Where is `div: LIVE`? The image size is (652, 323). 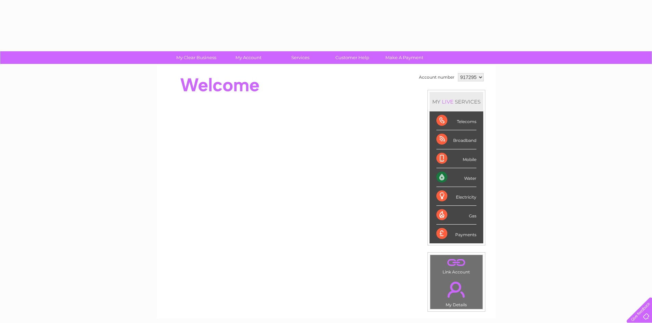 div: LIVE is located at coordinates (448, 102).